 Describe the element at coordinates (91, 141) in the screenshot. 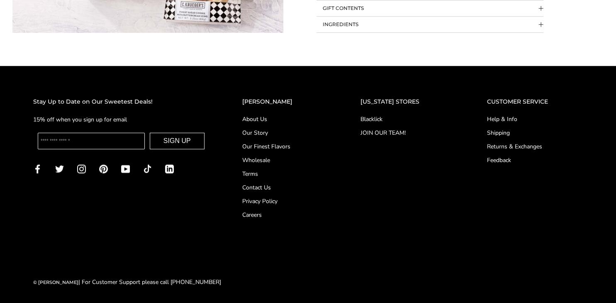

I see `input: Enter your email` at that location.